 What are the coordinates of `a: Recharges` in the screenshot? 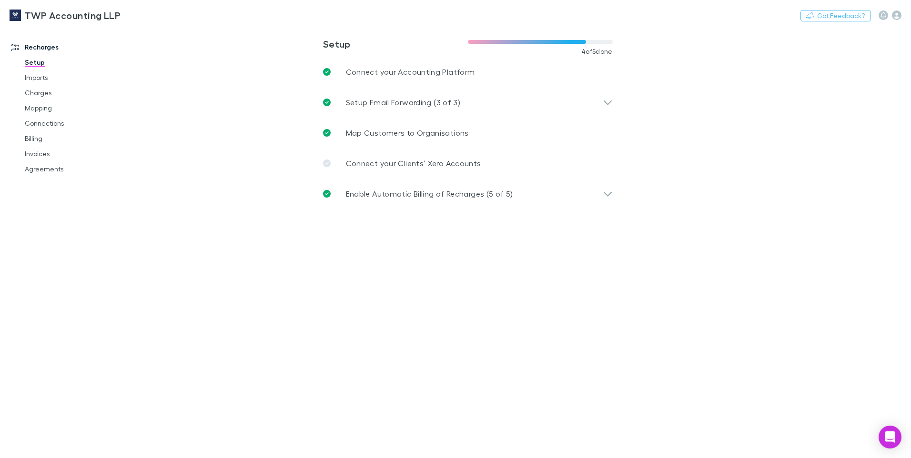 It's located at (65, 47).